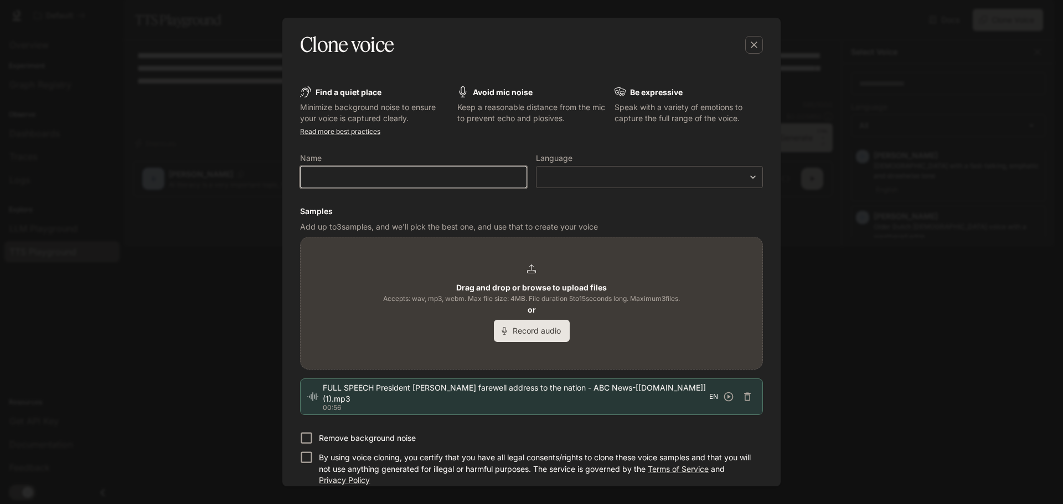 This screenshot has height=504, width=1063. What do you see at coordinates (531, 113) in the screenshot?
I see `p: Keep a reasonable distance from the mic to prevent echo and plosives.` at bounding box center [531, 113].